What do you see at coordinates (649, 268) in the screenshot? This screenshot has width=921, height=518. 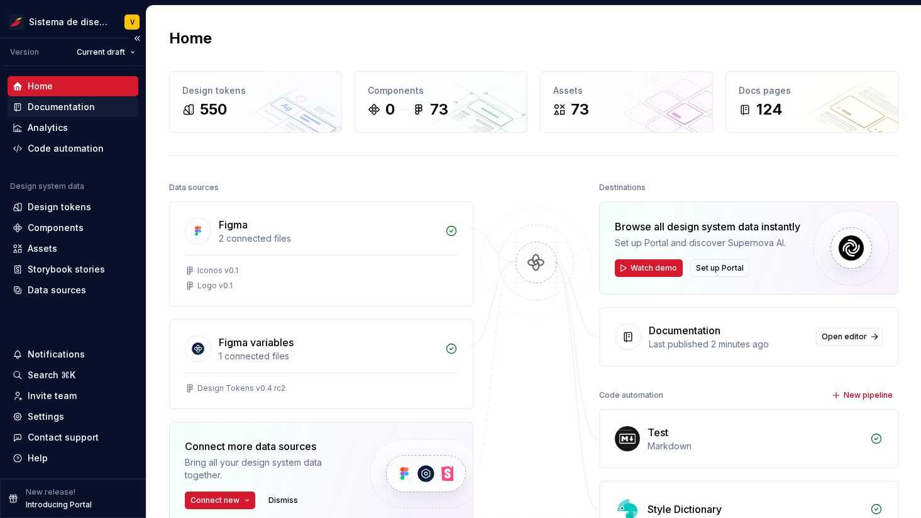 I see `button: Watch demo` at bounding box center [649, 268].